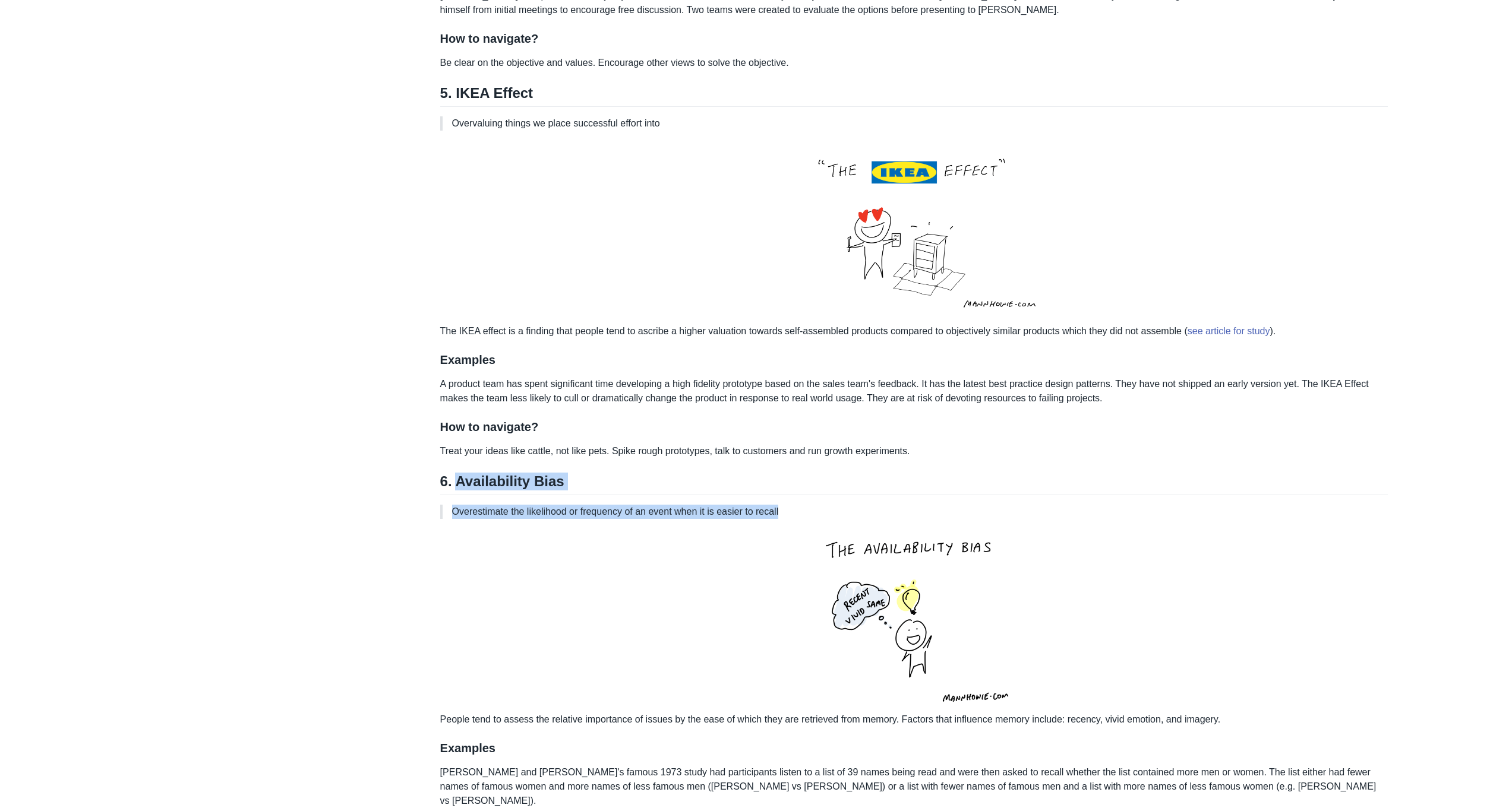 The height and width of the screenshot is (808, 1512). Describe the element at coordinates (915, 452) in the screenshot. I see `p: Treat your ideas like cattle, not like pets. Spike rough prototypes, talk to customers and run gr...` at that location.